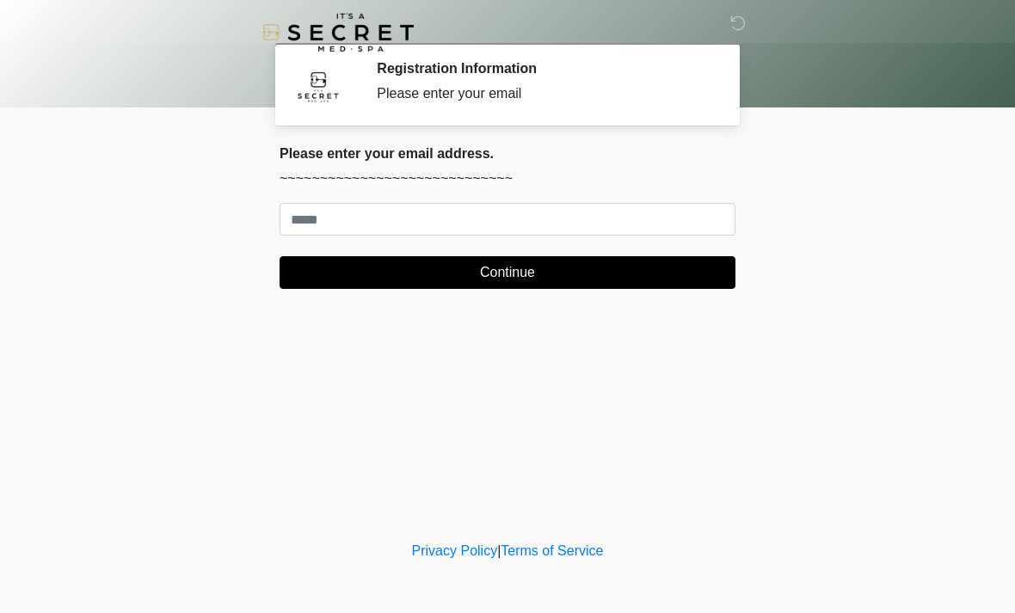 The width and height of the screenshot is (1015, 613). Describe the element at coordinates (551, 551) in the screenshot. I see `a: Terms of Service` at that location.